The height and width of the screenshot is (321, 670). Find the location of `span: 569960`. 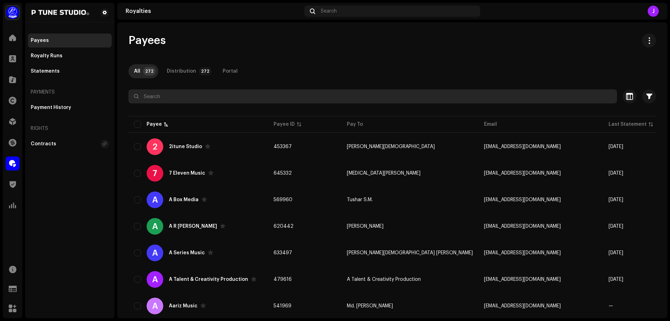

span: 569960 is located at coordinates (283, 200).